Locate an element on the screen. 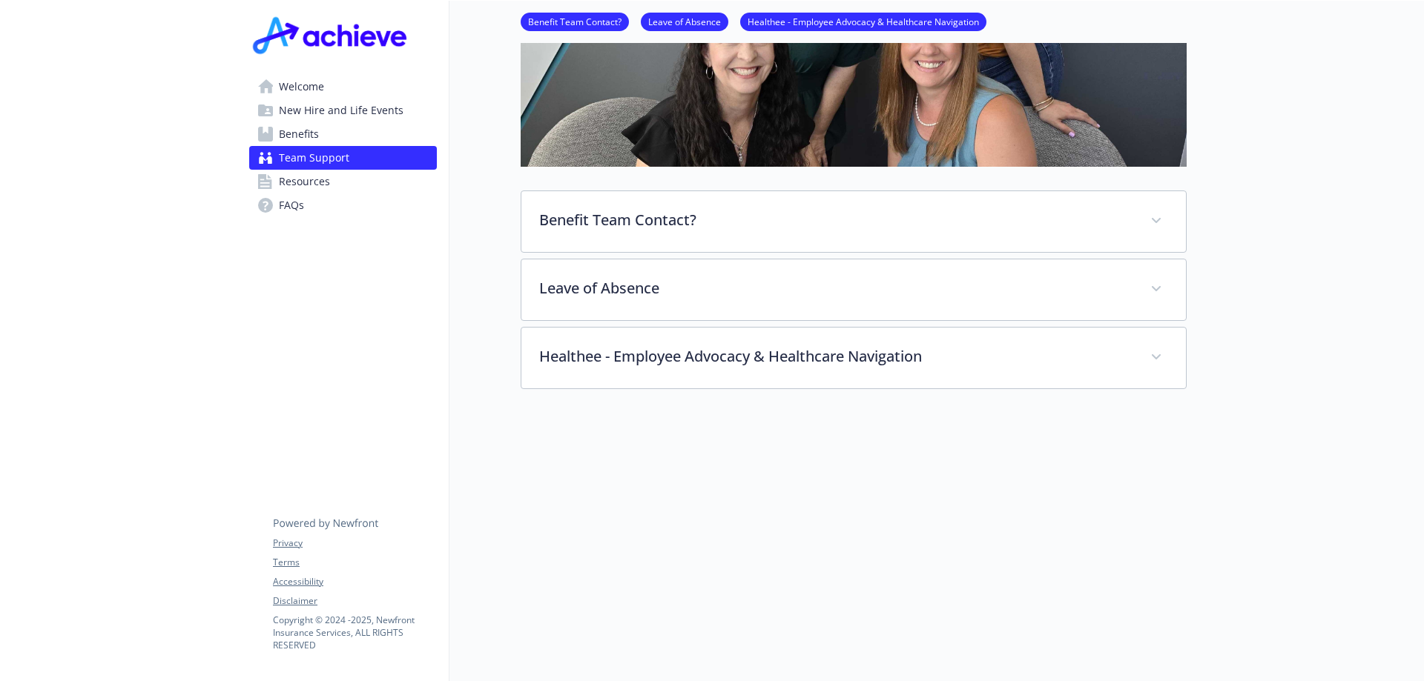 The height and width of the screenshot is (681, 1424). div: Healthee - Employee Advocacy & Healthcare Navigation is located at coordinates (853, 358).